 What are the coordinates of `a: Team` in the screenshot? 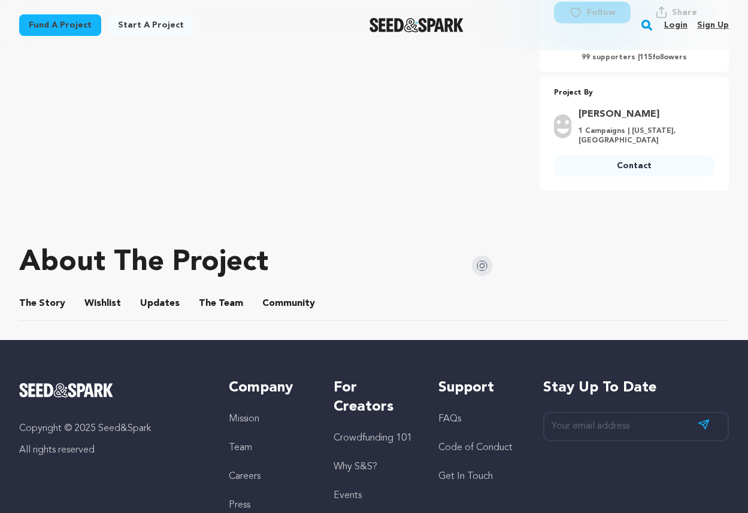 It's located at (240, 448).